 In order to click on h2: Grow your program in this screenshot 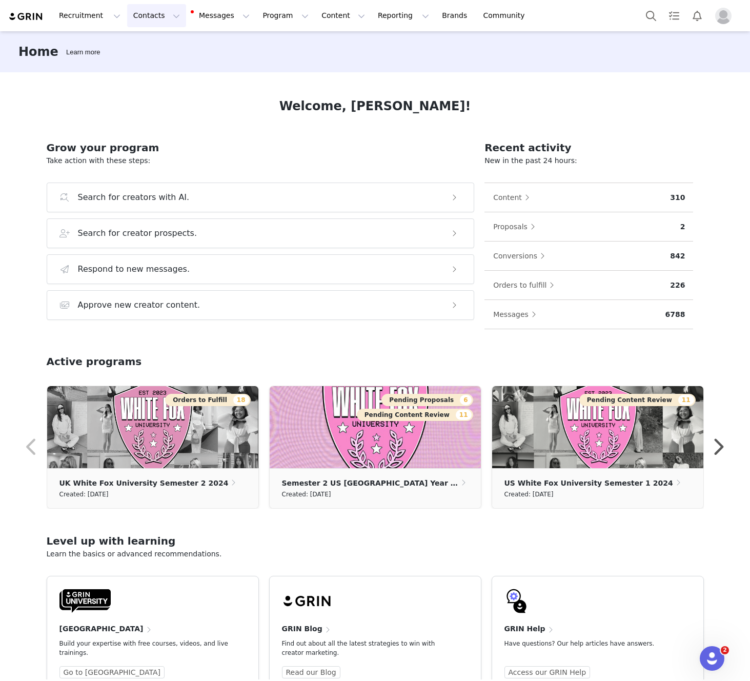, I will do `click(260, 148)`.